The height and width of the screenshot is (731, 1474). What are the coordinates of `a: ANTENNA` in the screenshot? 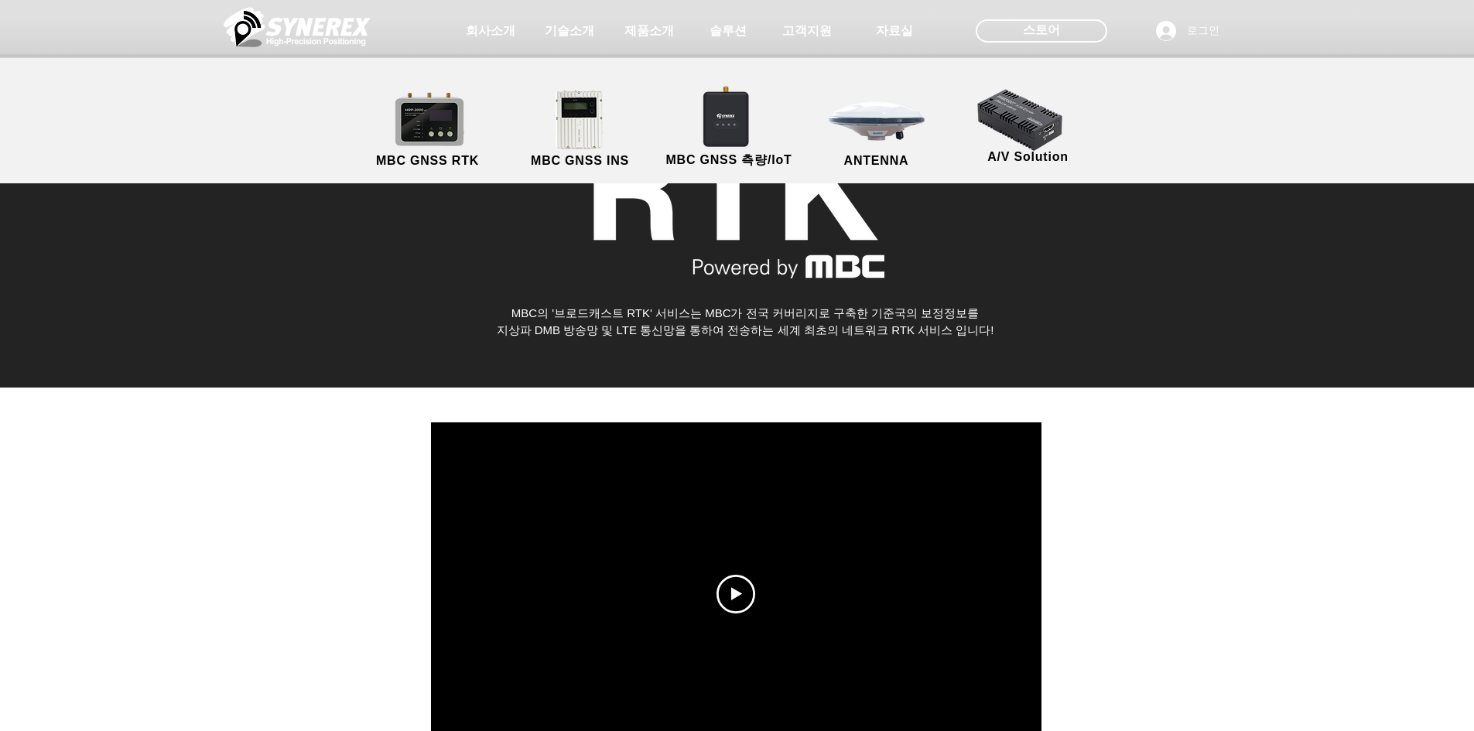 It's located at (877, 129).